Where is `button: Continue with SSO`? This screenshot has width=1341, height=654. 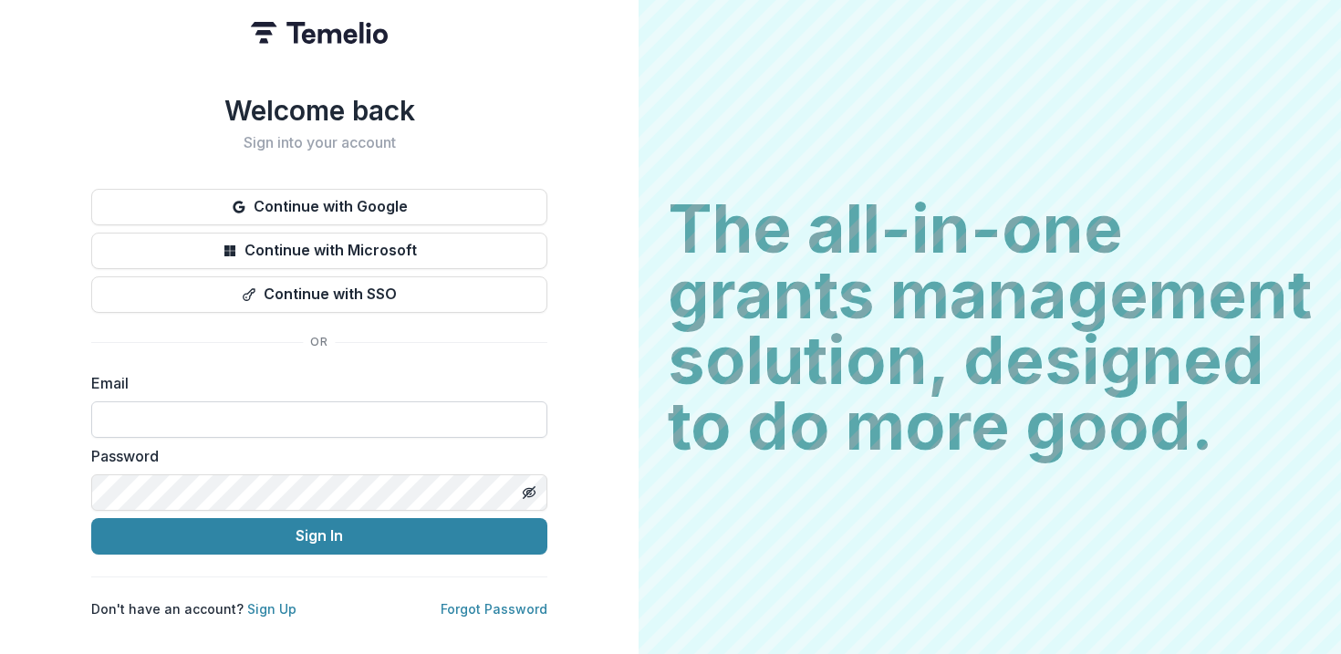
button: Continue with SSO is located at coordinates (319, 295).